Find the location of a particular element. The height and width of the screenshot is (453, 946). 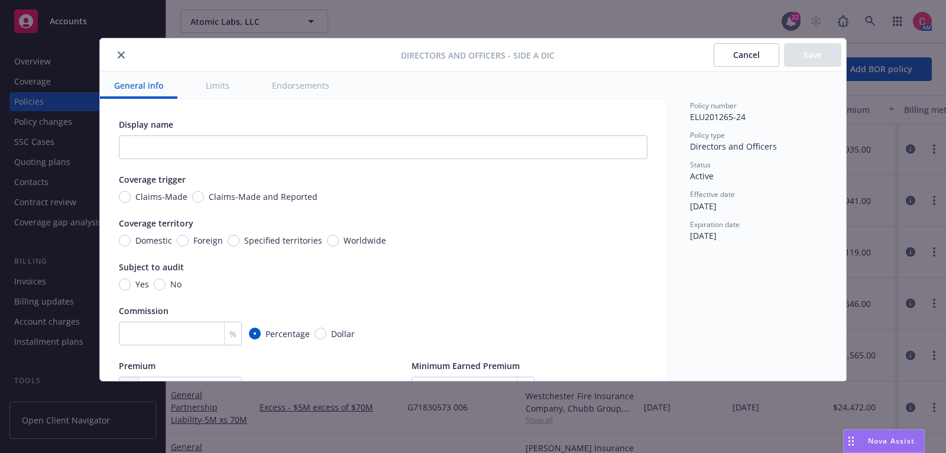

button: Endorsements is located at coordinates (300, 85).